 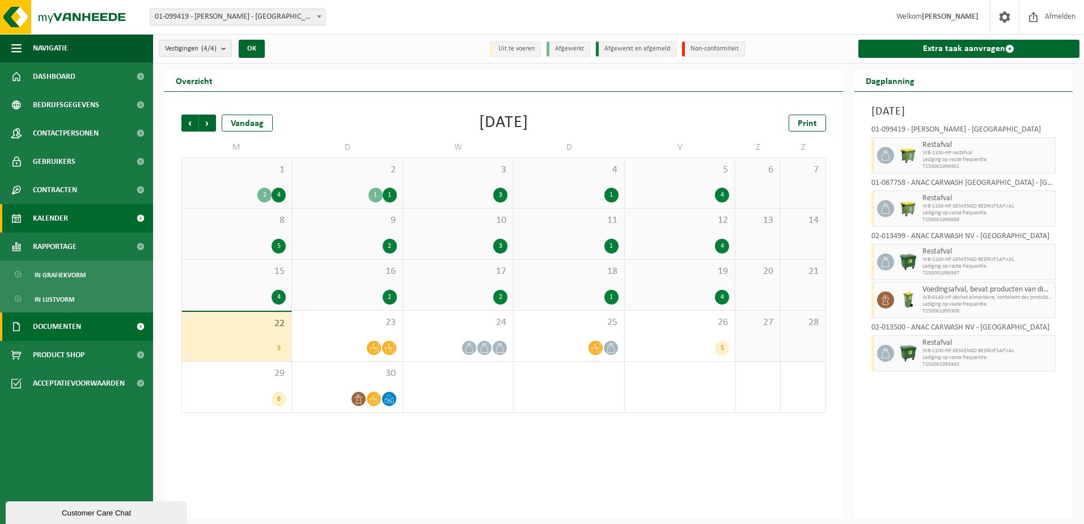 I want to click on span: 12, so click(x=680, y=221).